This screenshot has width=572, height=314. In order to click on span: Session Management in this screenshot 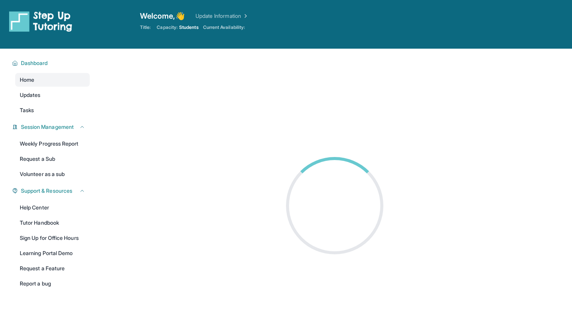, I will do `click(47, 127)`.